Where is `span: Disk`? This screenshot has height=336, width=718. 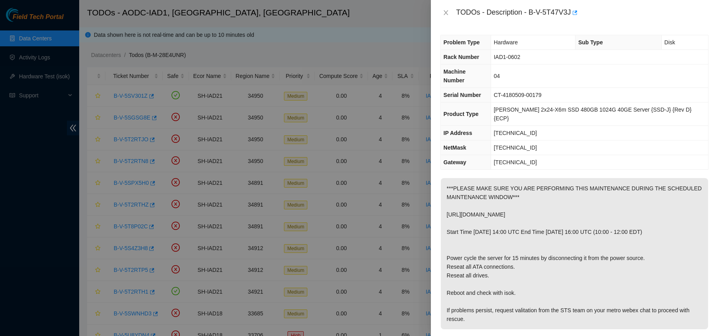 span: Disk is located at coordinates (669, 42).